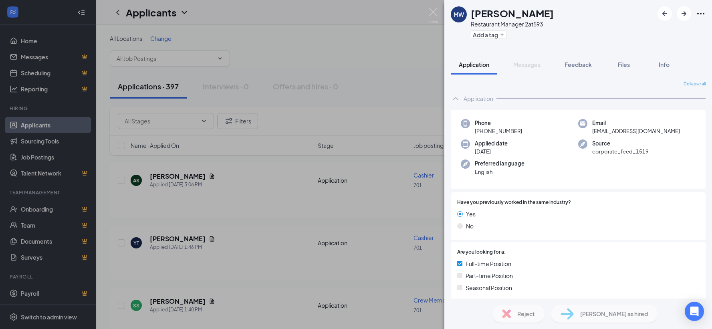  I want to click on span: Application, so click(474, 65).